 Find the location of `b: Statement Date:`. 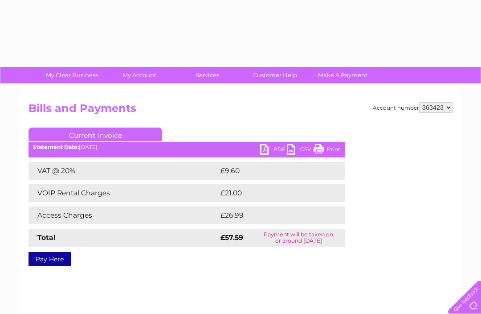

b: Statement Date: is located at coordinates (56, 147).